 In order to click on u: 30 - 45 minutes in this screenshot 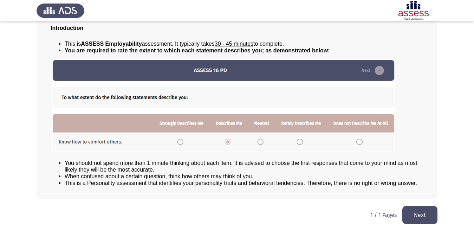, I will do `click(234, 44)`.